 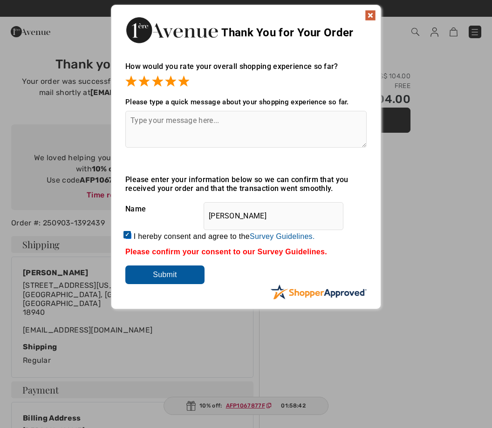 What do you see at coordinates (246, 252) in the screenshot?
I see `div: Please confirm your consent to our Survey Guidelines.` at bounding box center [246, 252].